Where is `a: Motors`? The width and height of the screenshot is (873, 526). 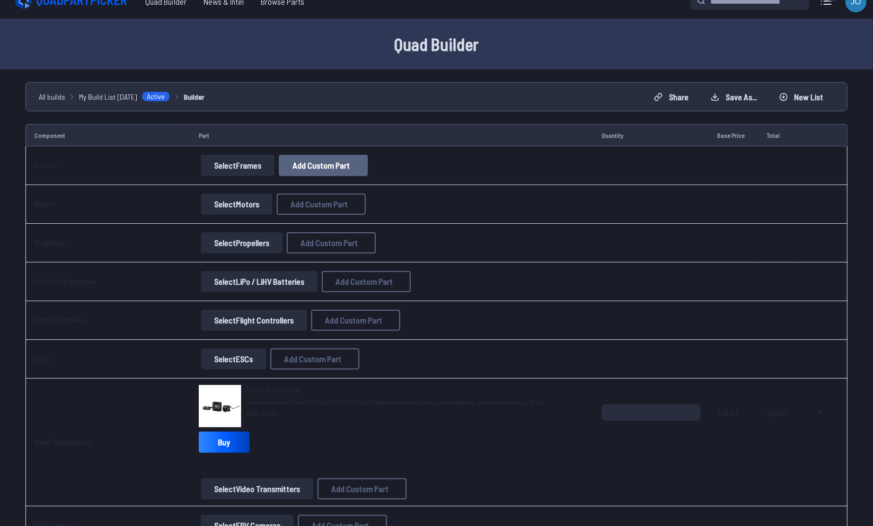 a: Motors is located at coordinates (45, 203).